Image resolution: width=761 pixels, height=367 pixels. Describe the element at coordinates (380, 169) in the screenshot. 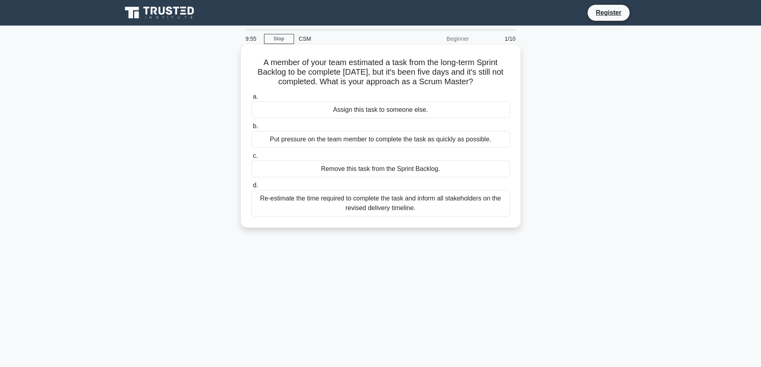

I see `div: Remove this task from the Sprint Backlog.` at that location.